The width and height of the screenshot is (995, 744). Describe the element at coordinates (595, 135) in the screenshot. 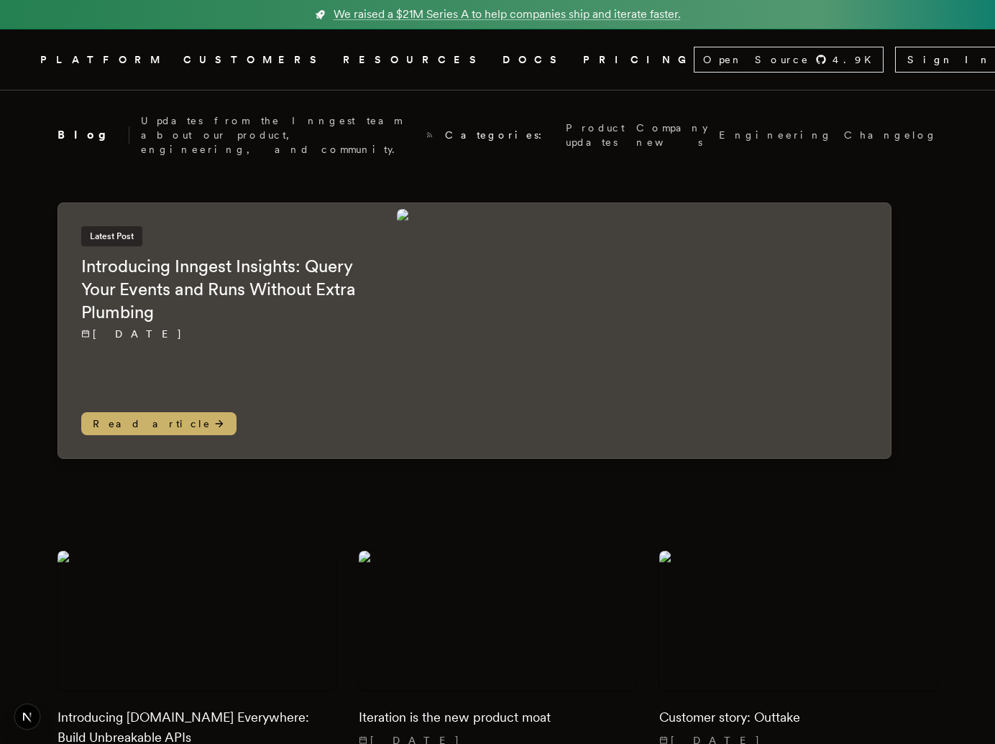

I see `a: Product updates` at that location.